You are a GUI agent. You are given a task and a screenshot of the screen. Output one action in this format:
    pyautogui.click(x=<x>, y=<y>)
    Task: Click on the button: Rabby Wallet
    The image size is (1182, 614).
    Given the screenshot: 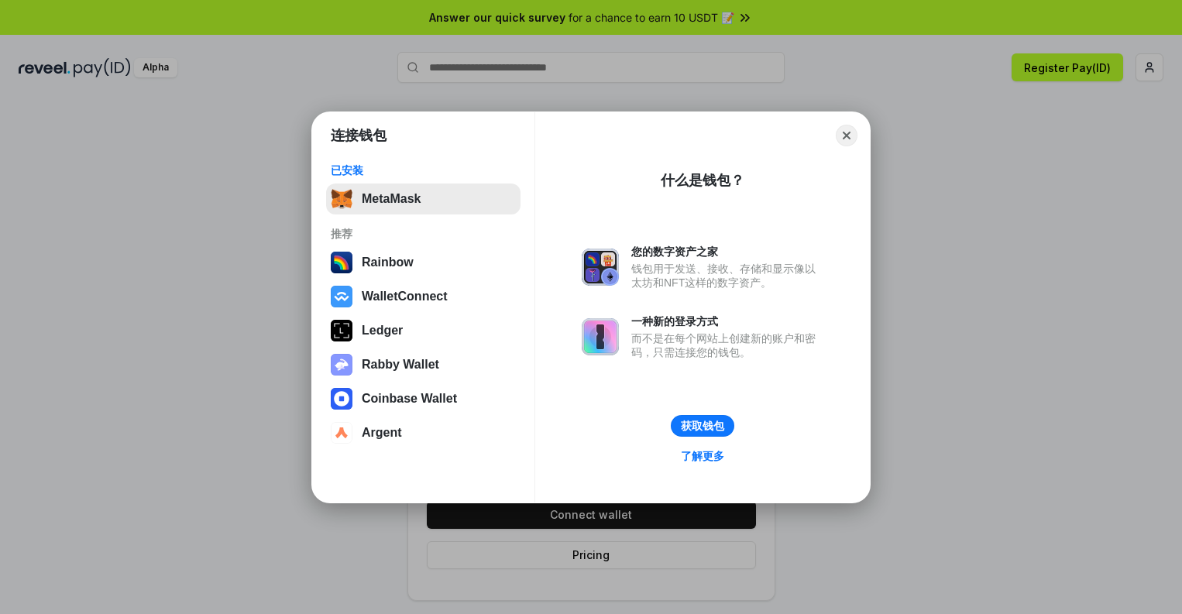 What is the action you would take?
    pyautogui.click(x=423, y=365)
    